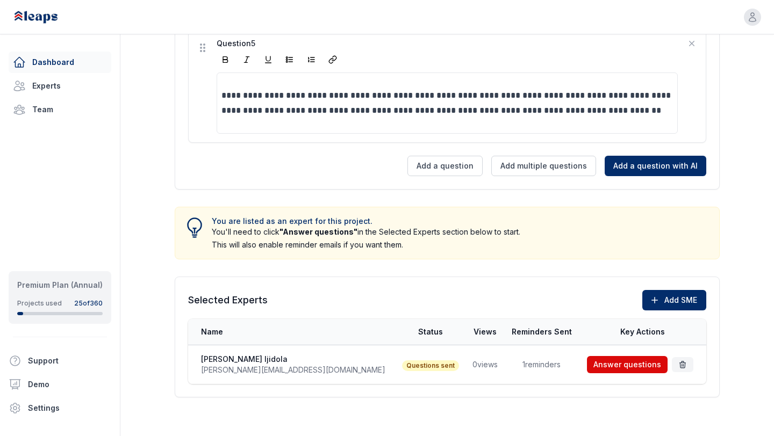  Describe the element at coordinates (333, 60) in the screenshot. I see `button: Add Link` at that location.